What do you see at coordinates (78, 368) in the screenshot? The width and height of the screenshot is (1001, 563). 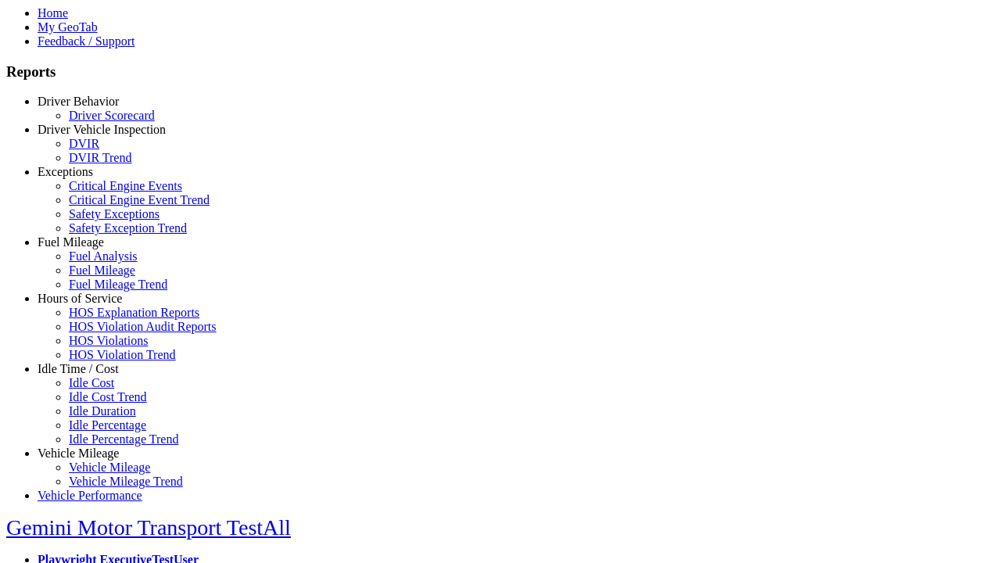 I see `a: Idle Time / Cost` at bounding box center [78, 368].